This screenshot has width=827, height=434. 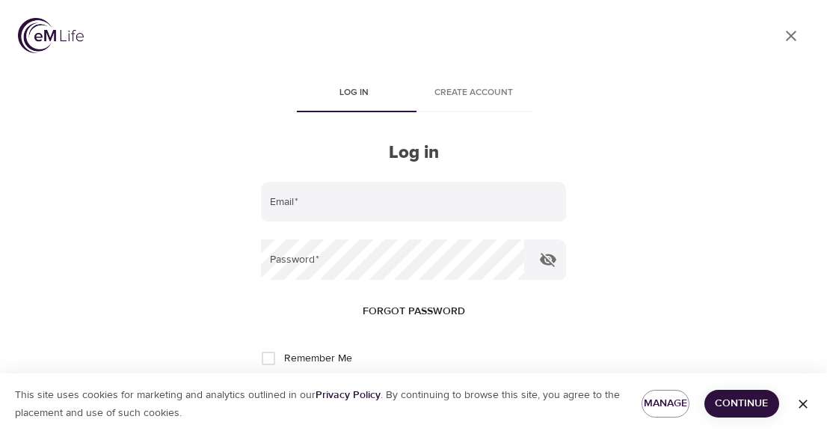 What do you see at coordinates (413, 311) in the screenshot?
I see `button: Forgot password` at bounding box center [413, 311].